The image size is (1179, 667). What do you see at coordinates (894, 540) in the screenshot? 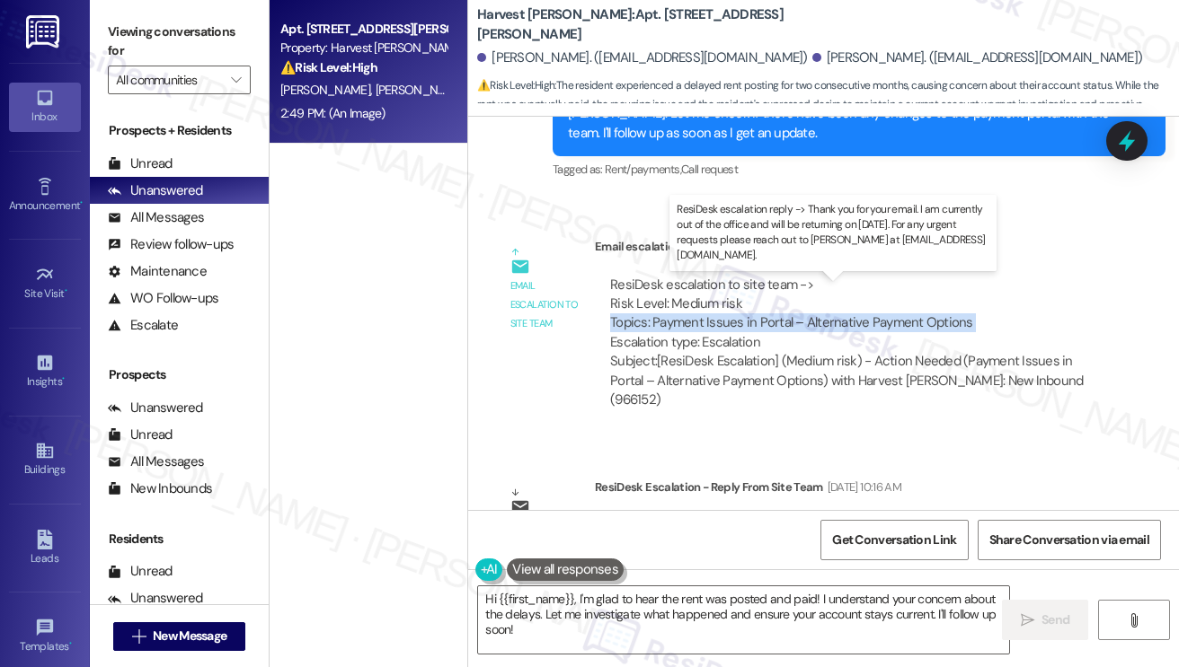
I see `span: Get Conversation Link` at bounding box center [894, 540].